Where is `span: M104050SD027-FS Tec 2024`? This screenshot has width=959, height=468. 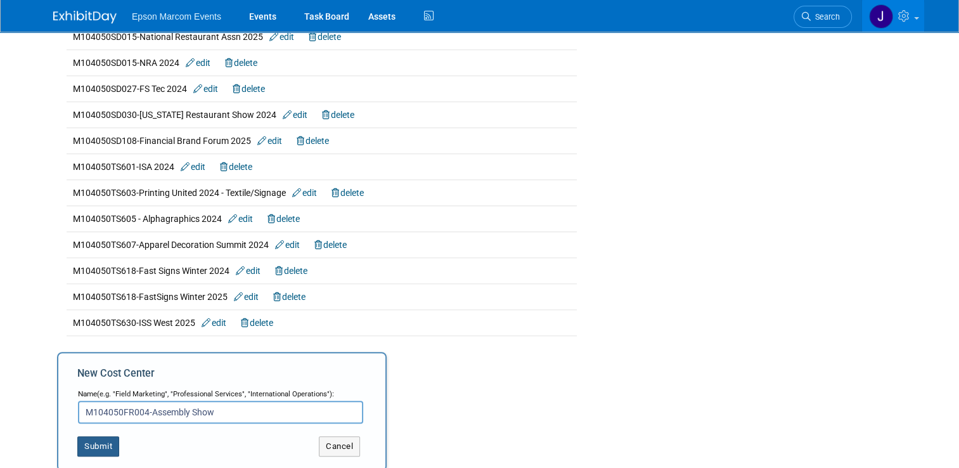
span: M104050SD027-FS Tec 2024 is located at coordinates (169, 89).